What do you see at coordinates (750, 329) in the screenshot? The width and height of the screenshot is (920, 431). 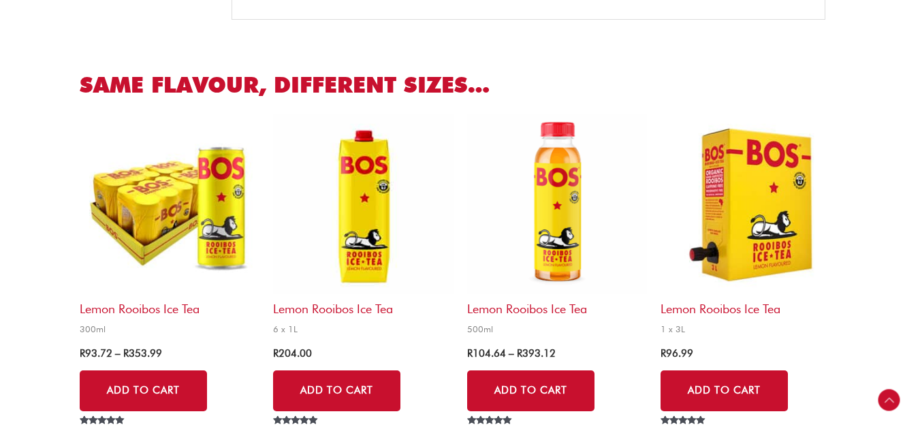 I see `span: 1 x 3L` at bounding box center [750, 329].